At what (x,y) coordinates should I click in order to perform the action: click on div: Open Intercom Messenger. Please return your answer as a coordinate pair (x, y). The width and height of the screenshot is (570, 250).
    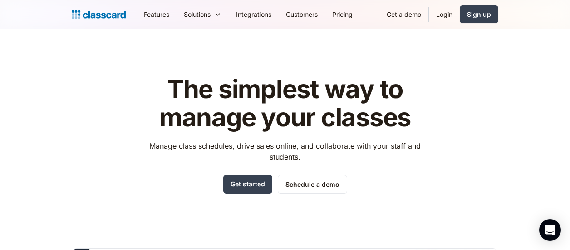
    Looking at the image, I should click on (550, 230).